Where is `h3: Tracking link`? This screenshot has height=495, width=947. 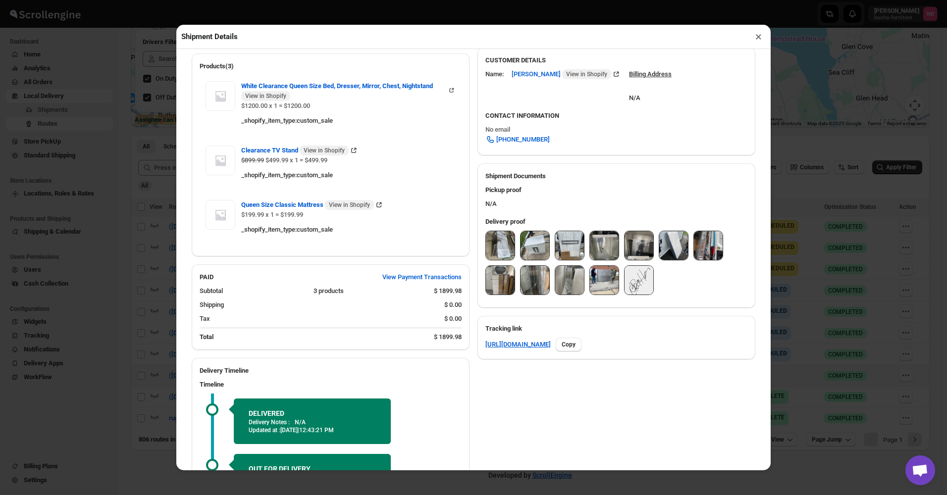
h3: Tracking link is located at coordinates (616, 329).